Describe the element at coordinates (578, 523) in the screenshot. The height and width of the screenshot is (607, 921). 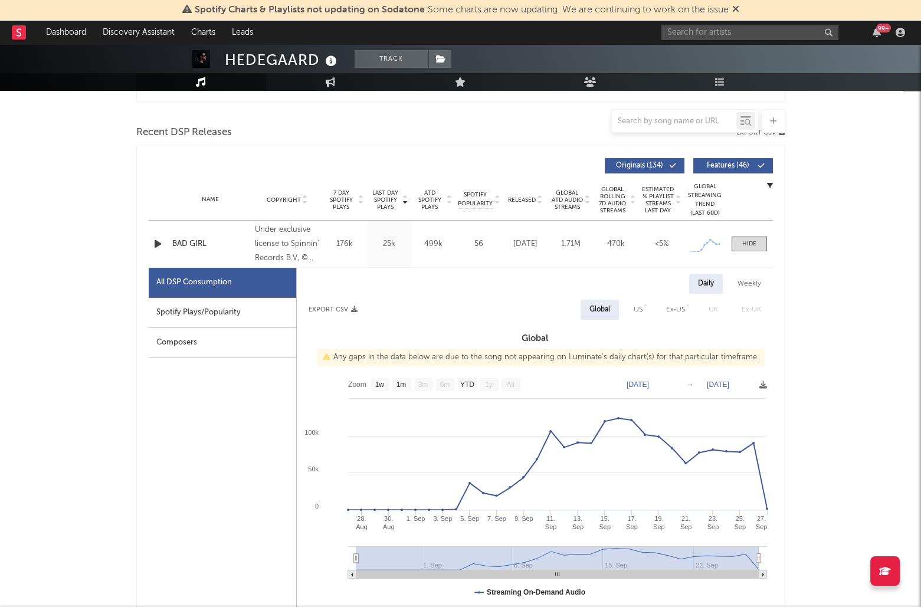
I see `text: 13. Sep` at that location.